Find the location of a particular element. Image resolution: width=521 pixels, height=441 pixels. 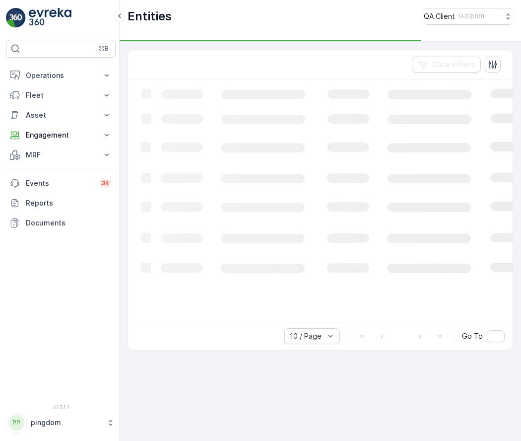

p: Entities is located at coordinates (149, 16).